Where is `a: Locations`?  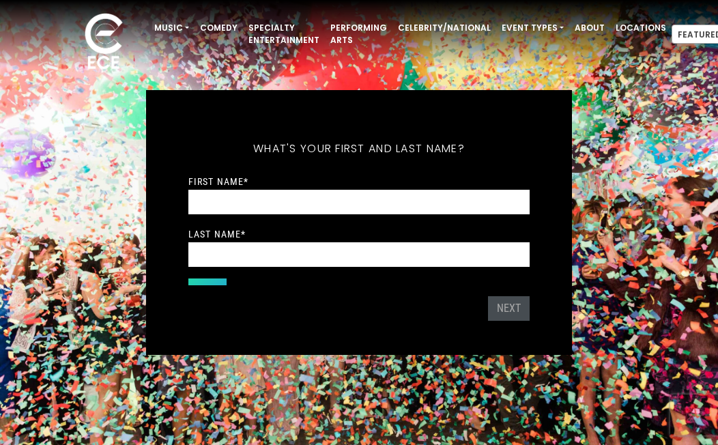 a: Locations is located at coordinates (640, 28).